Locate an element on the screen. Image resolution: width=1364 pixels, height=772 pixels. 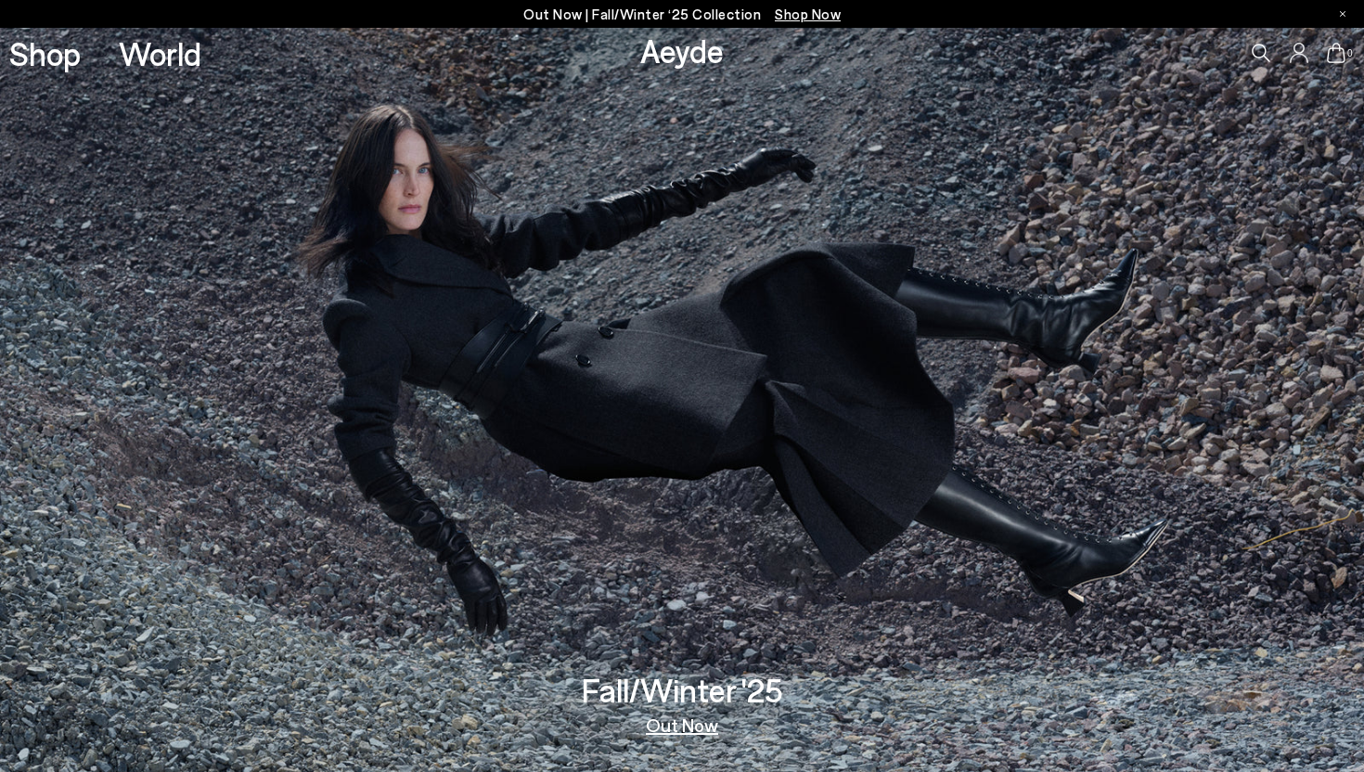
a: Aeyde is located at coordinates (682, 50).